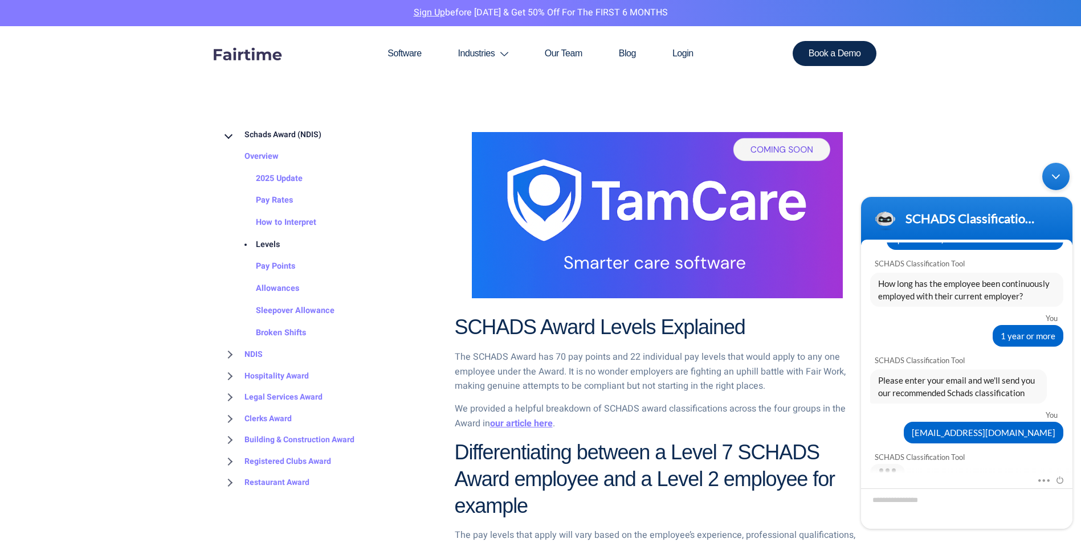  What do you see at coordinates (682, 54) in the screenshot?
I see `a: Login` at bounding box center [682, 54].